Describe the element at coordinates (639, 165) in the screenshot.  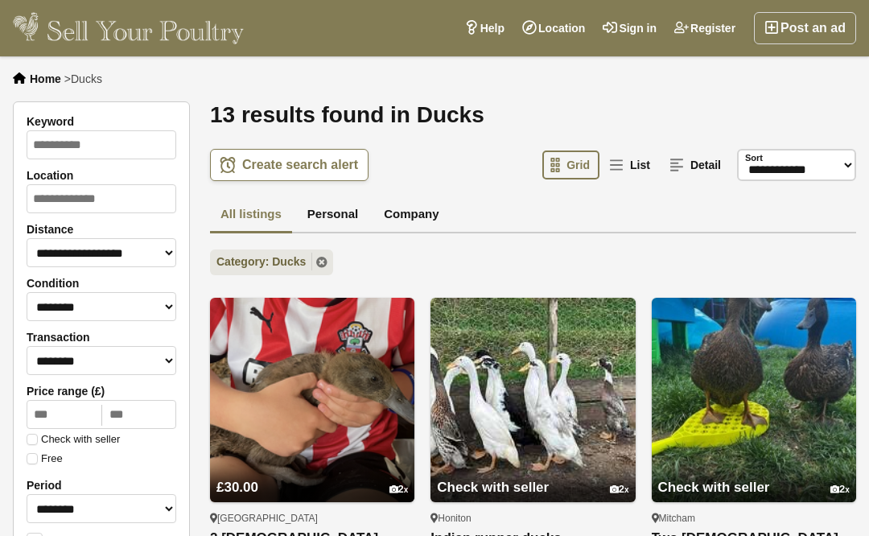
I see `span: List` at that location.